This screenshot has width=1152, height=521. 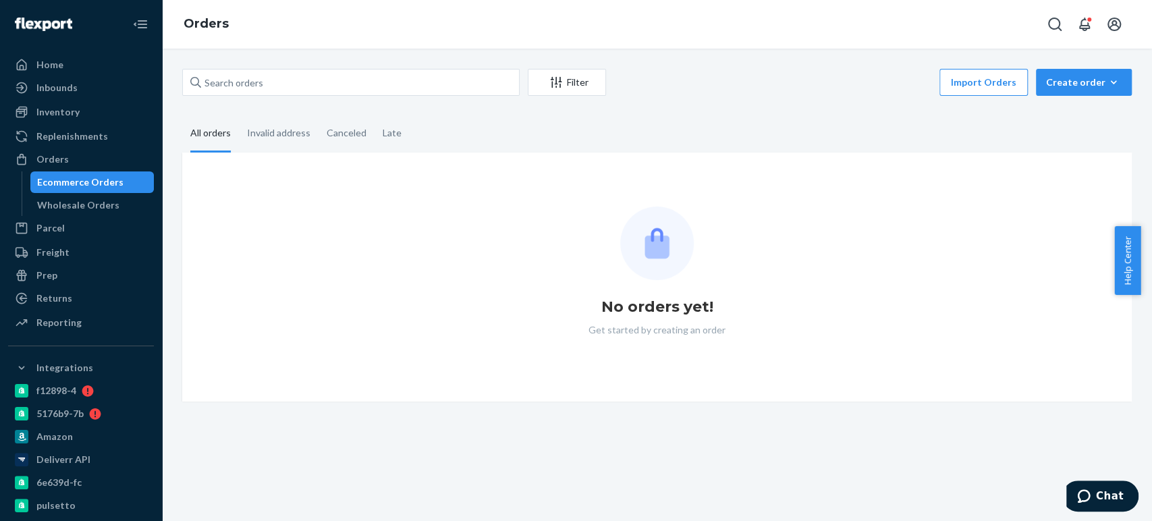 What do you see at coordinates (1127, 261) in the screenshot?
I see `span: Help Center` at bounding box center [1127, 261].